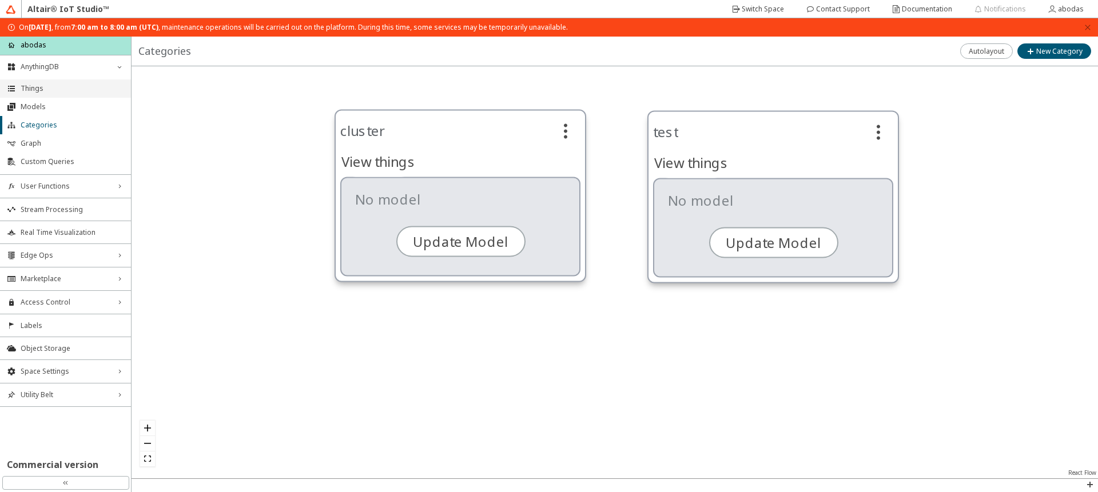  Describe the element at coordinates (65, 256) in the screenshot. I see `span: Edge Ops` at that location.